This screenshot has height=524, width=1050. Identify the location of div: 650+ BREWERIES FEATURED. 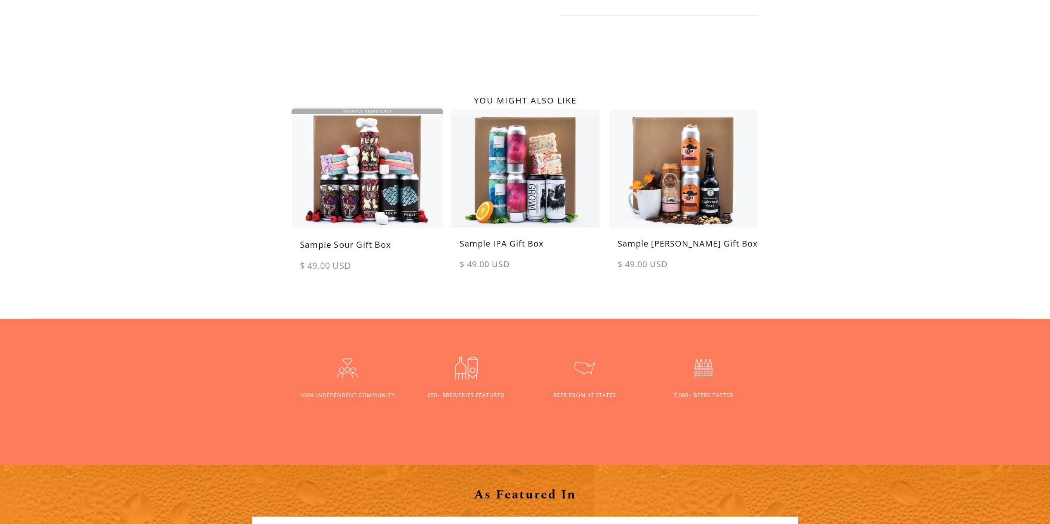
(466, 395).